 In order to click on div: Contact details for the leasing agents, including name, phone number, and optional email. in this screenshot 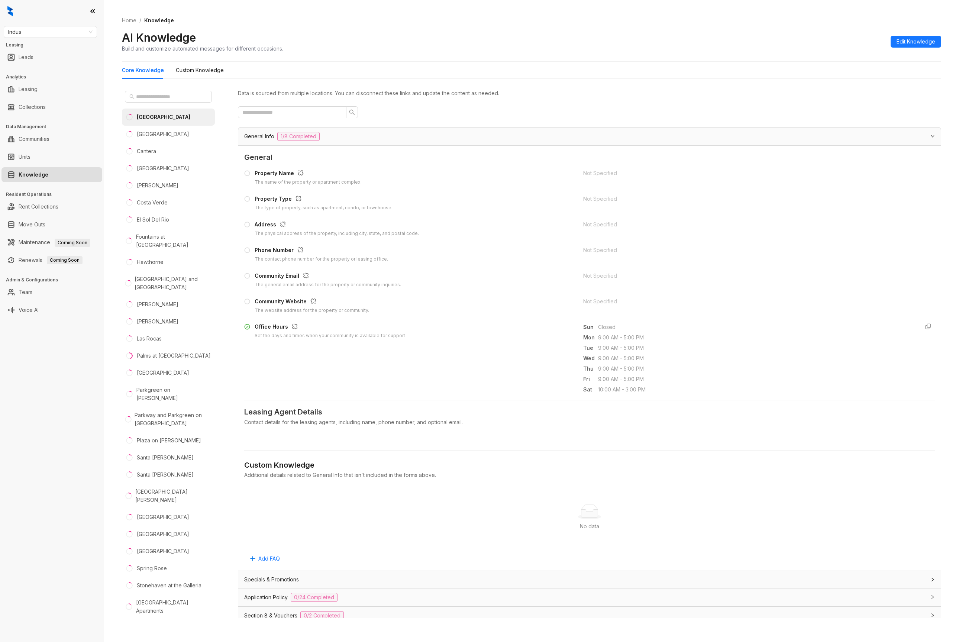, I will do `click(590, 422)`.